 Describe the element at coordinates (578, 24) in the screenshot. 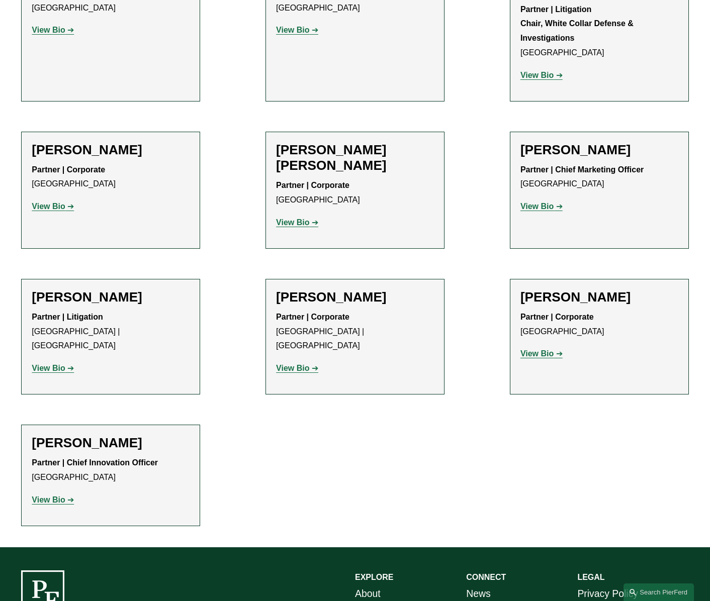

I see `strong: Partner | Litigation Chair, White Collar Defense & Investigations` at that location.